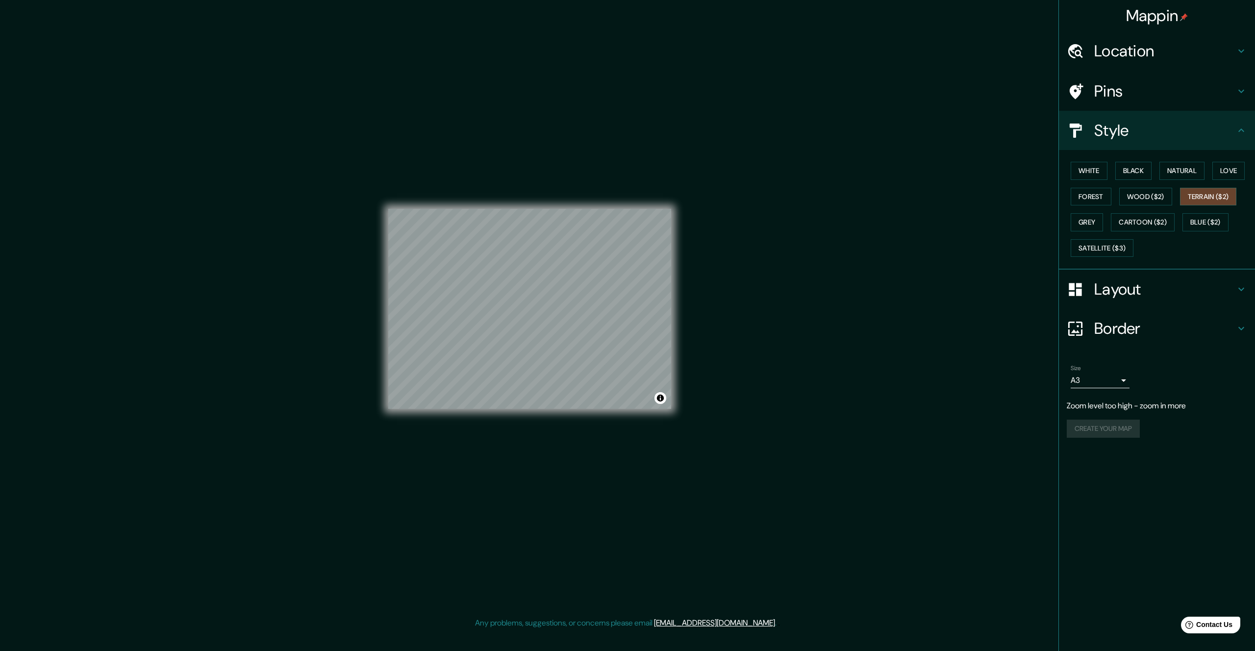 The image size is (1255, 651). Describe the element at coordinates (625, 623) in the screenshot. I see `p: Any problems, suggestions, or concerns please email .` at that location.